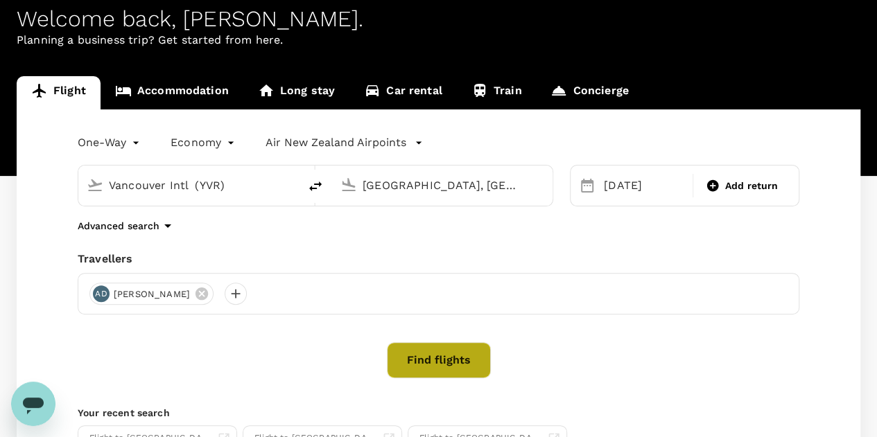 This screenshot has width=877, height=437. Describe the element at coordinates (438, 259) in the screenshot. I see `div: Travellers` at that location.